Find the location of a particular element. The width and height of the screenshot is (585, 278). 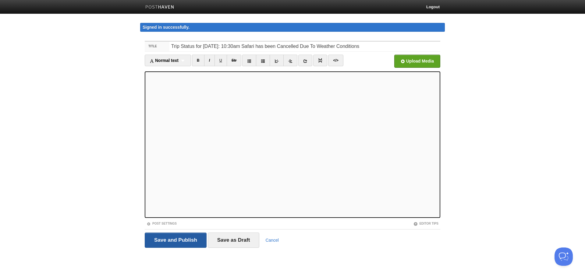

div: Signed in successfully. is located at coordinates (292, 27).